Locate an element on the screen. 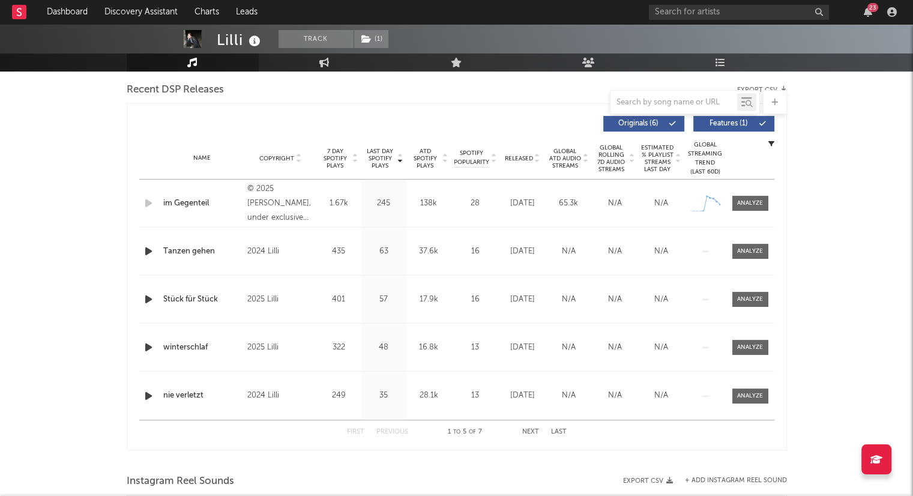 The height and width of the screenshot is (496, 913). div: im Gegenteil is located at coordinates (202, 204).